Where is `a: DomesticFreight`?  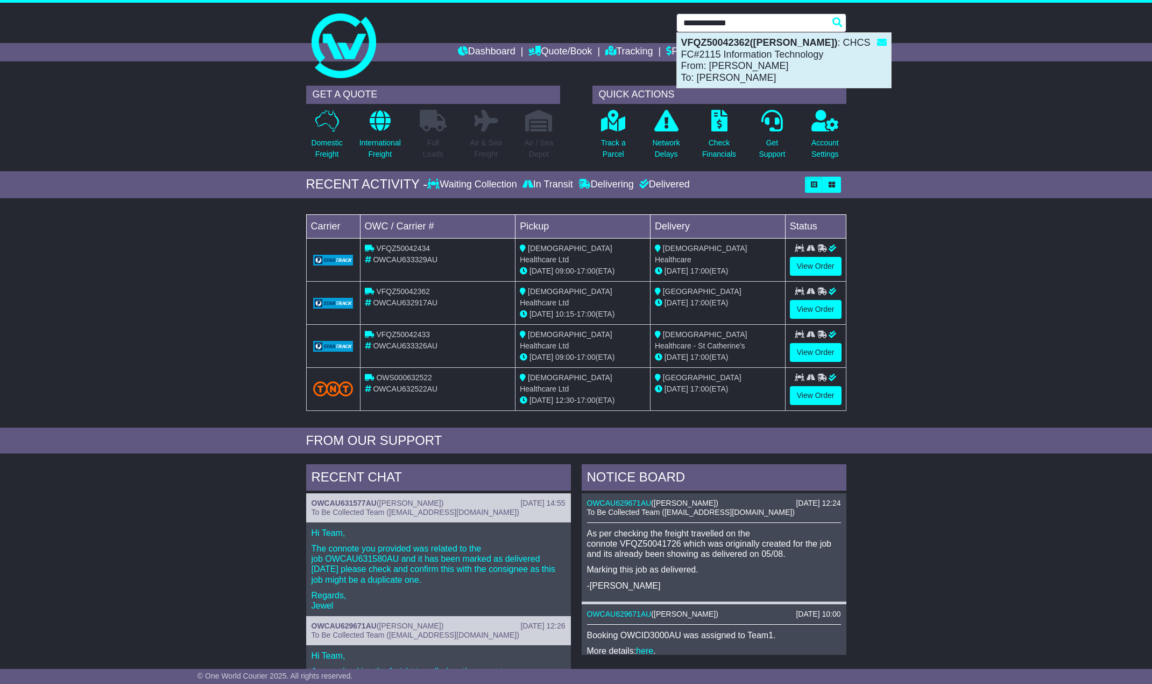 a: DomesticFreight is located at coordinates (327, 137).